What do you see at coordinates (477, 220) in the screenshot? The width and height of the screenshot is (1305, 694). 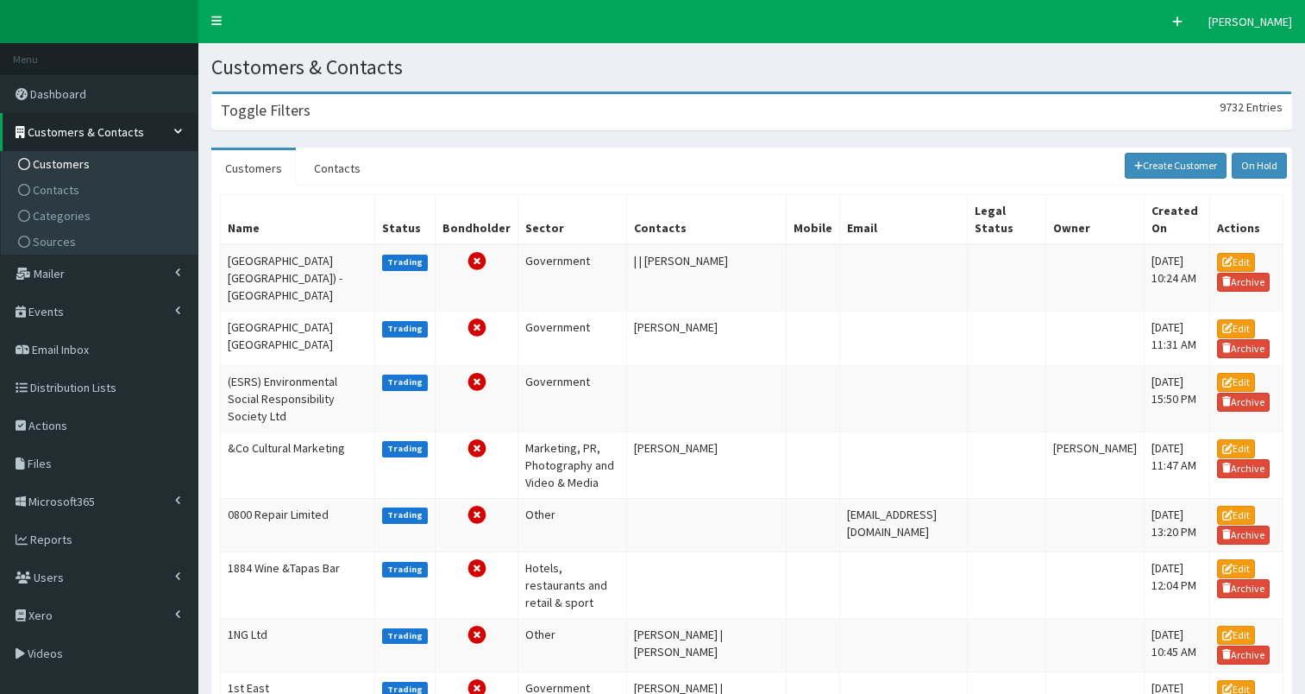 I see `th: Bondholder` at bounding box center [477, 220].